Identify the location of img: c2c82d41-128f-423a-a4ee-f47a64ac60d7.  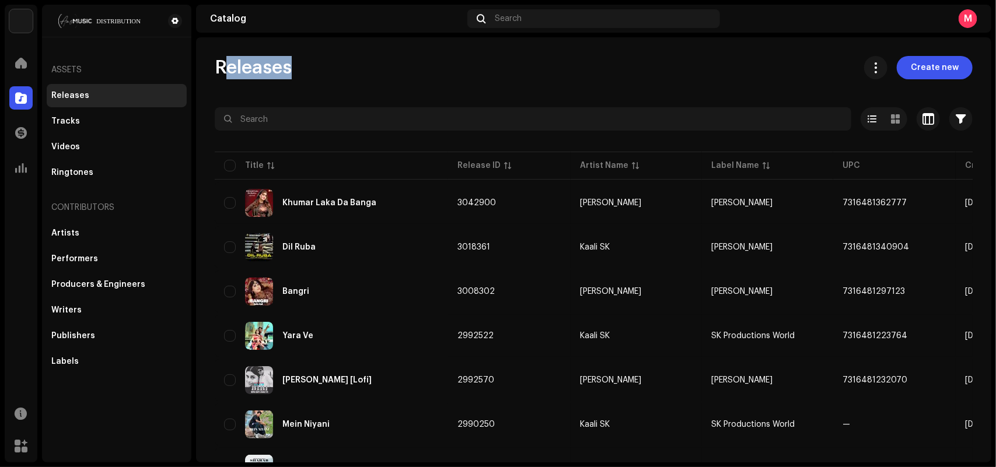
(259, 336).